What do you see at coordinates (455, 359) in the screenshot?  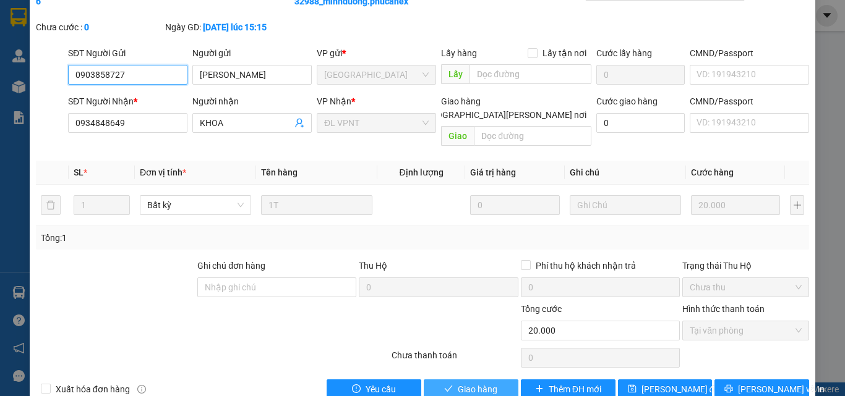 I see `div: Chưa thanh toán` at bounding box center [455, 359].